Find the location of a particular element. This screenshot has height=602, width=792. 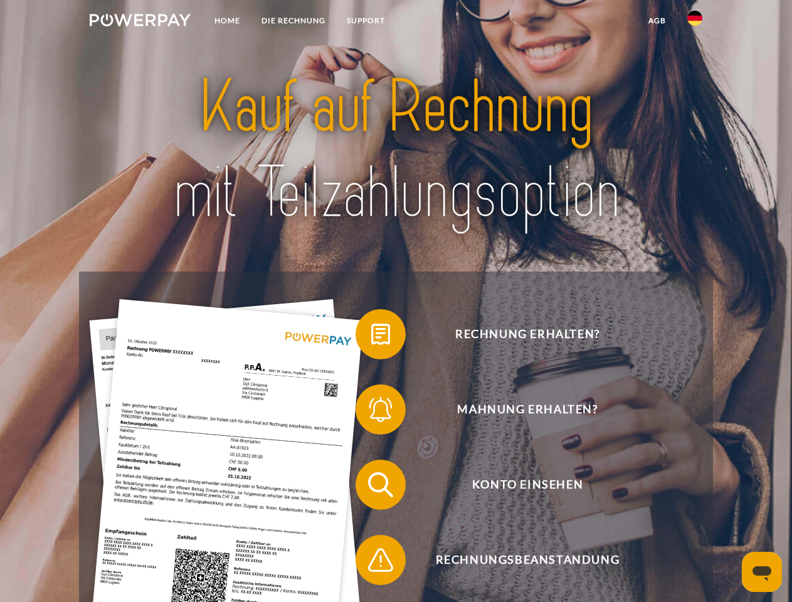

img: de is located at coordinates (695, 18).